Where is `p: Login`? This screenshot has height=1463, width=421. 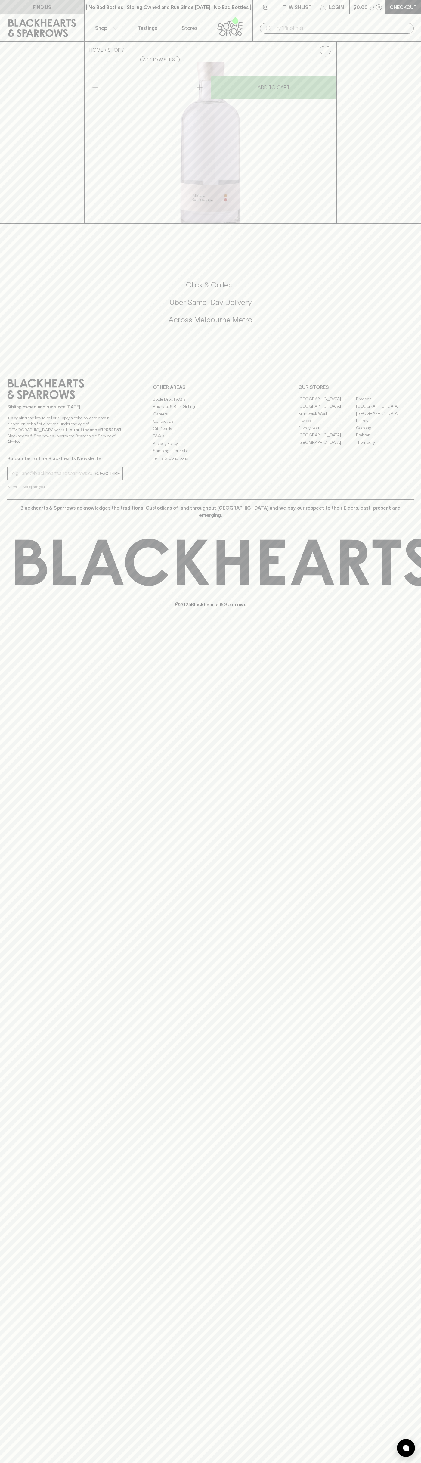
p: Login is located at coordinates (337, 7).